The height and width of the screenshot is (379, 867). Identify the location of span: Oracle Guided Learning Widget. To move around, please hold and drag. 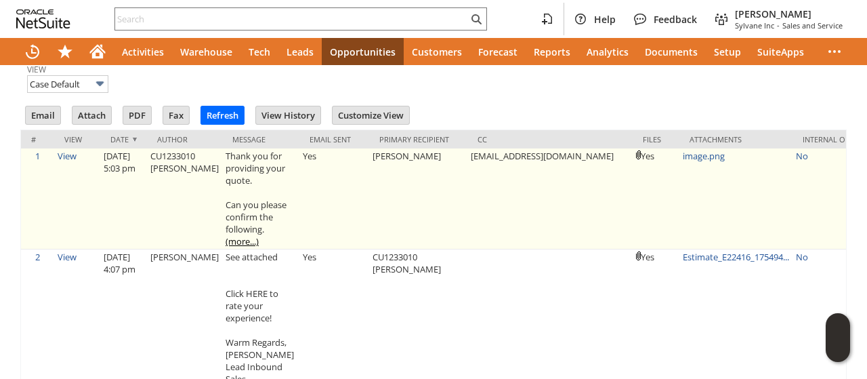
(838, 350).